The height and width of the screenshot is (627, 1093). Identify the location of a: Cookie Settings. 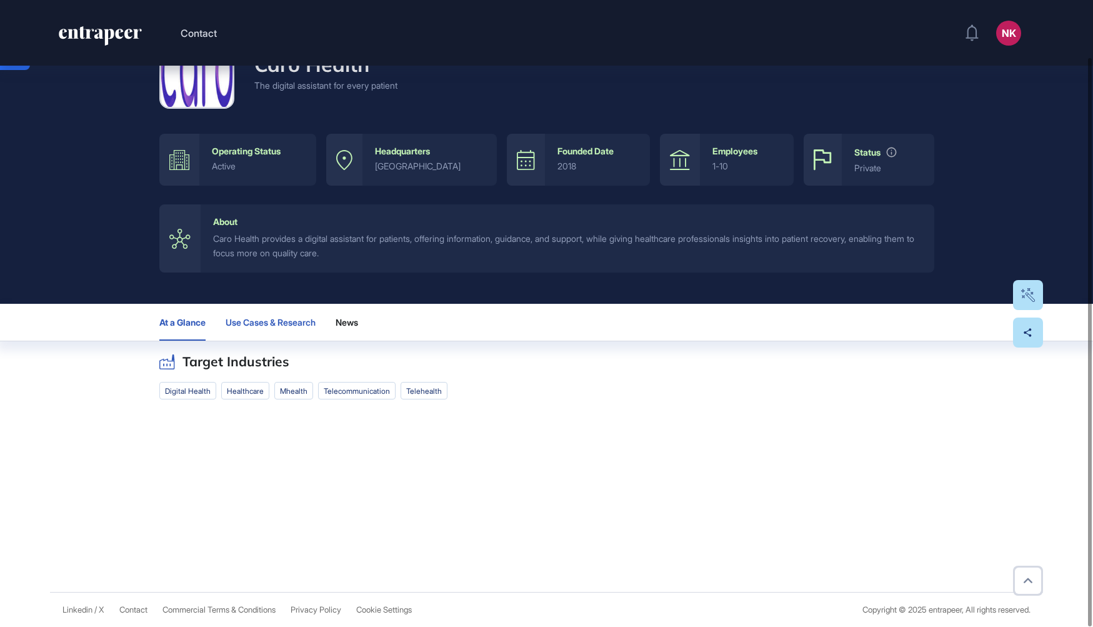
(384, 609).